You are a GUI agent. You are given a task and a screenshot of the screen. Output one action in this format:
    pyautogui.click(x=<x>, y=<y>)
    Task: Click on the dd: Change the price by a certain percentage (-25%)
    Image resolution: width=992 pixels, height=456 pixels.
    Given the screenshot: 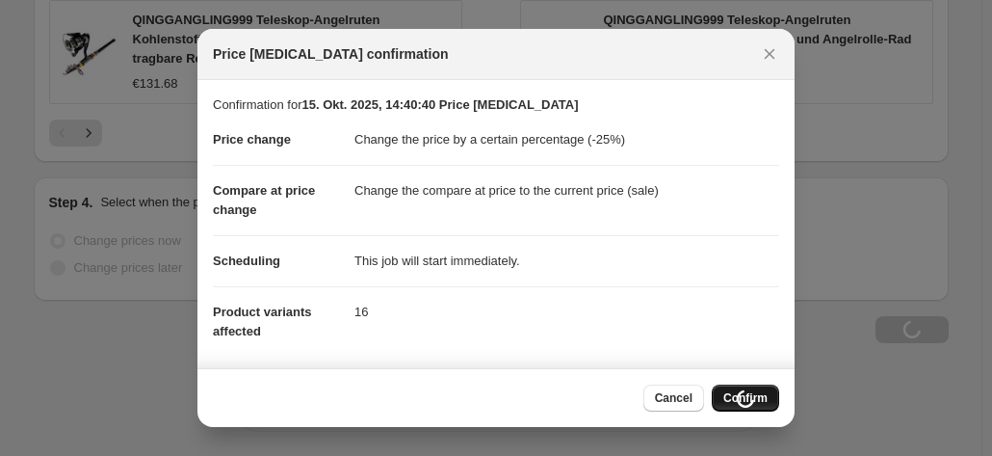 What is the action you would take?
    pyautogui.click(x=566, y=140)
    